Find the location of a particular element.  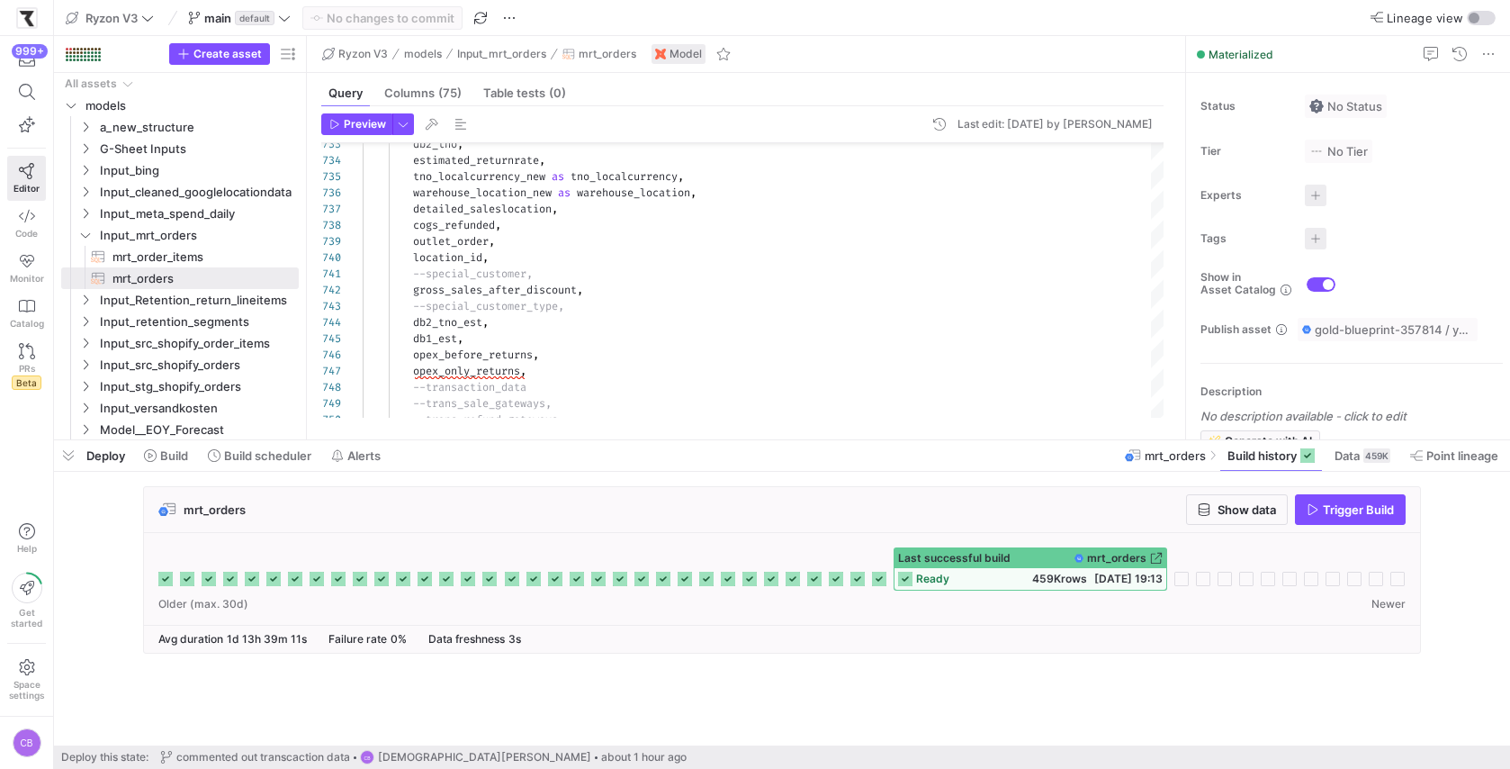

span: gross_sales_after_discount is located at coordinates (495, 290).